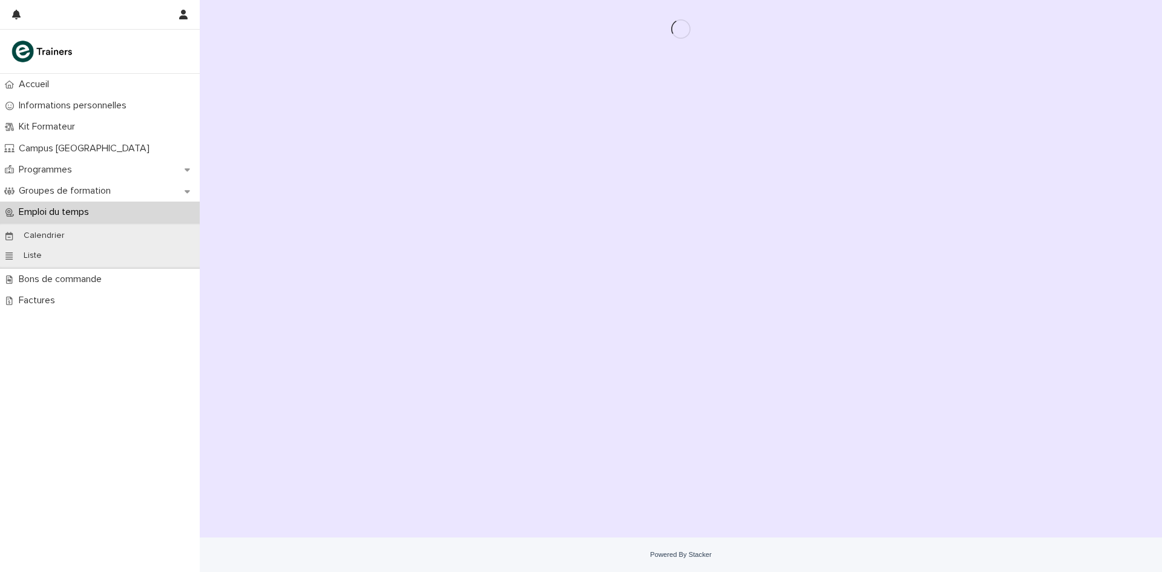 This screenshot has width=1162, height=572. Describe the element at coordinates (56, 212) in the screenshot. I see `p: Emploi du temps` at that location.